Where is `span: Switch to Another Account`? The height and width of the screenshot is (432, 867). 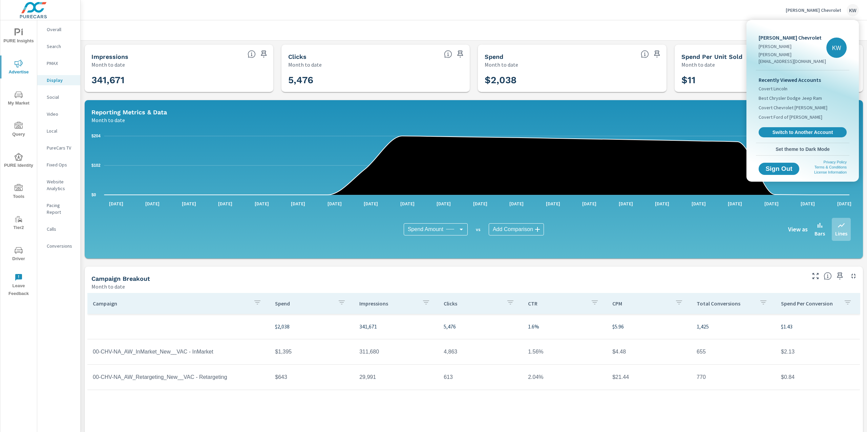 span: Switch to Another Account is located at coordinates (802, 132).